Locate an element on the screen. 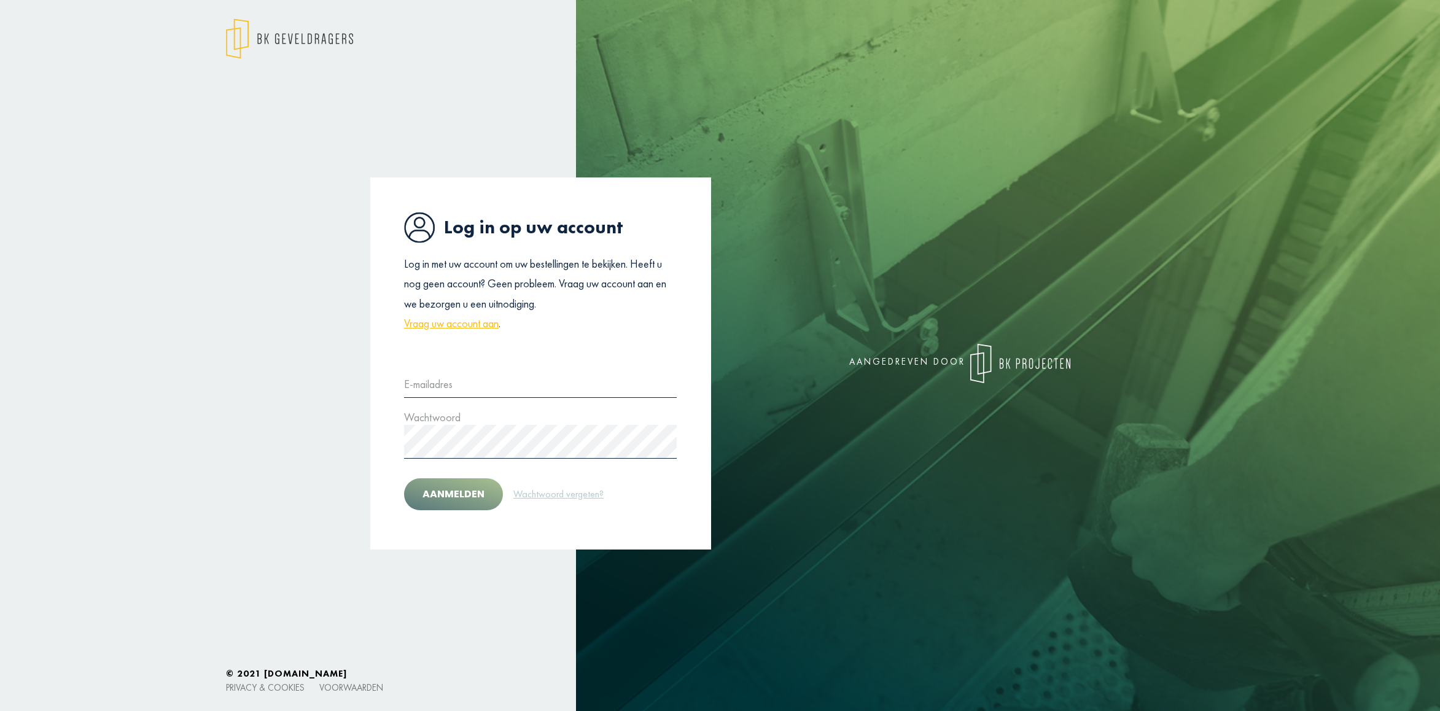 The image size is (1440, 711). label: Wachtwoord is located at coordinates (432, 418).